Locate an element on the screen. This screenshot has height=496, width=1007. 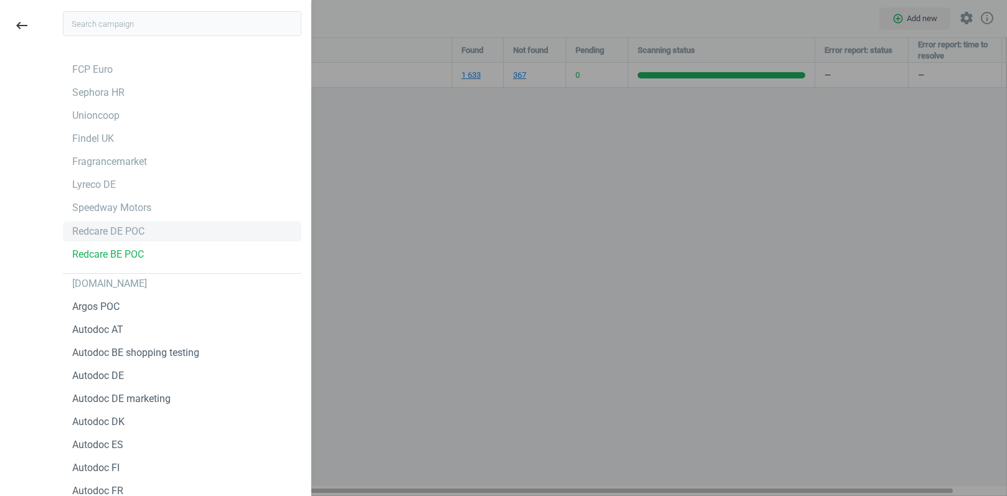
div: Unioncoop is located at coordinates (96, 116).